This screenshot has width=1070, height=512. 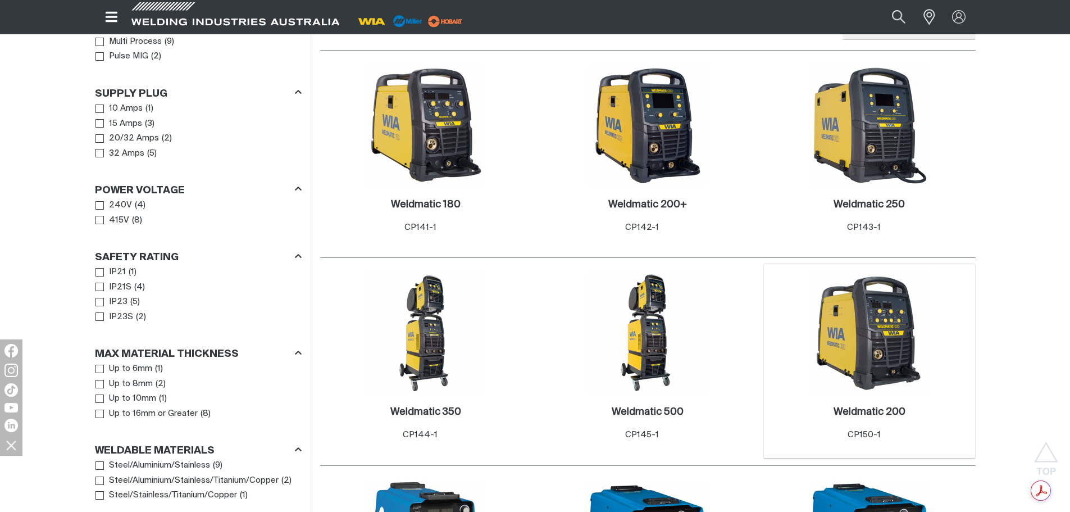 What do you see at coordinates (869, 204) in the screenshot?
I see `h2: Weldmatic 250` at bounding box center [869, 204].